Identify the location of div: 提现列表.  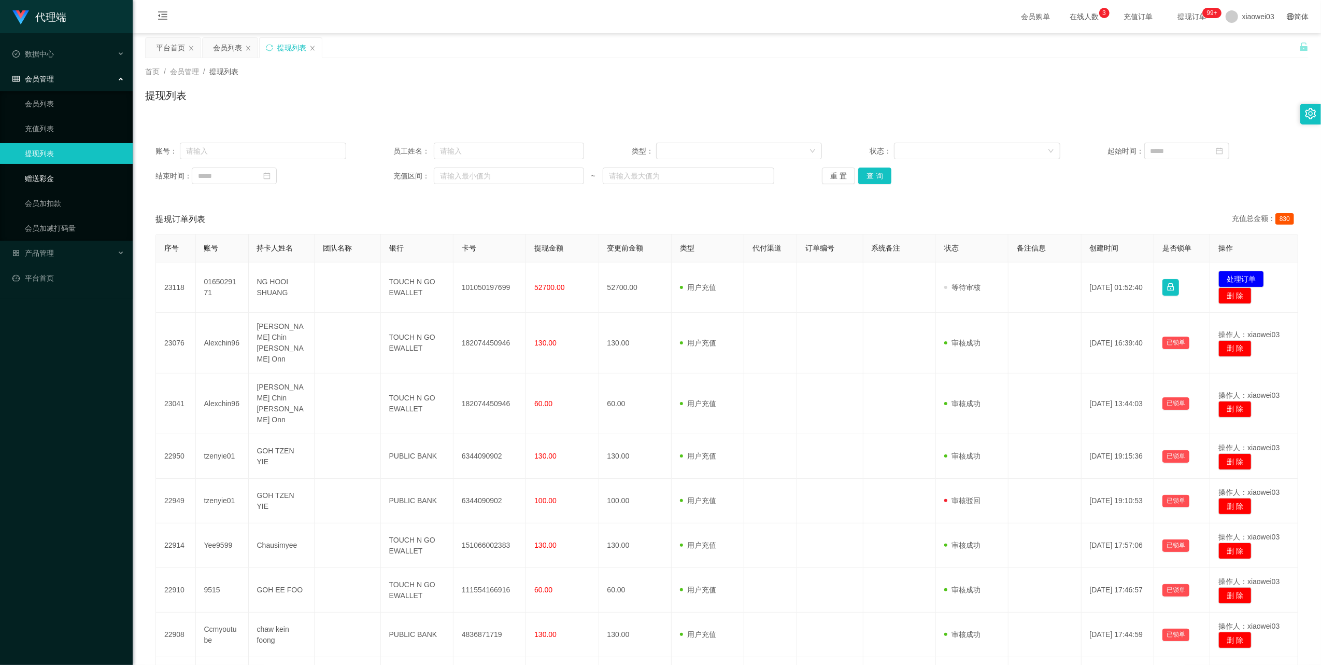
(292, 48).